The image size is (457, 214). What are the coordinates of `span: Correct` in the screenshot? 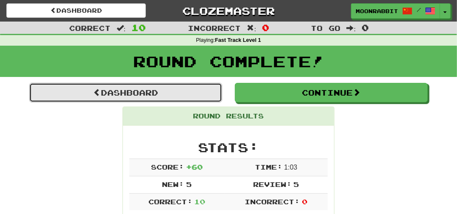 It's located at (90, 28).